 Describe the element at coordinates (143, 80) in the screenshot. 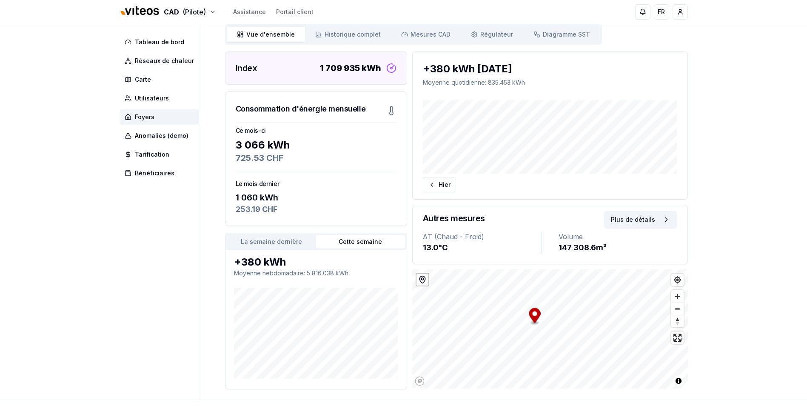

I see `span: Carte` at that location.